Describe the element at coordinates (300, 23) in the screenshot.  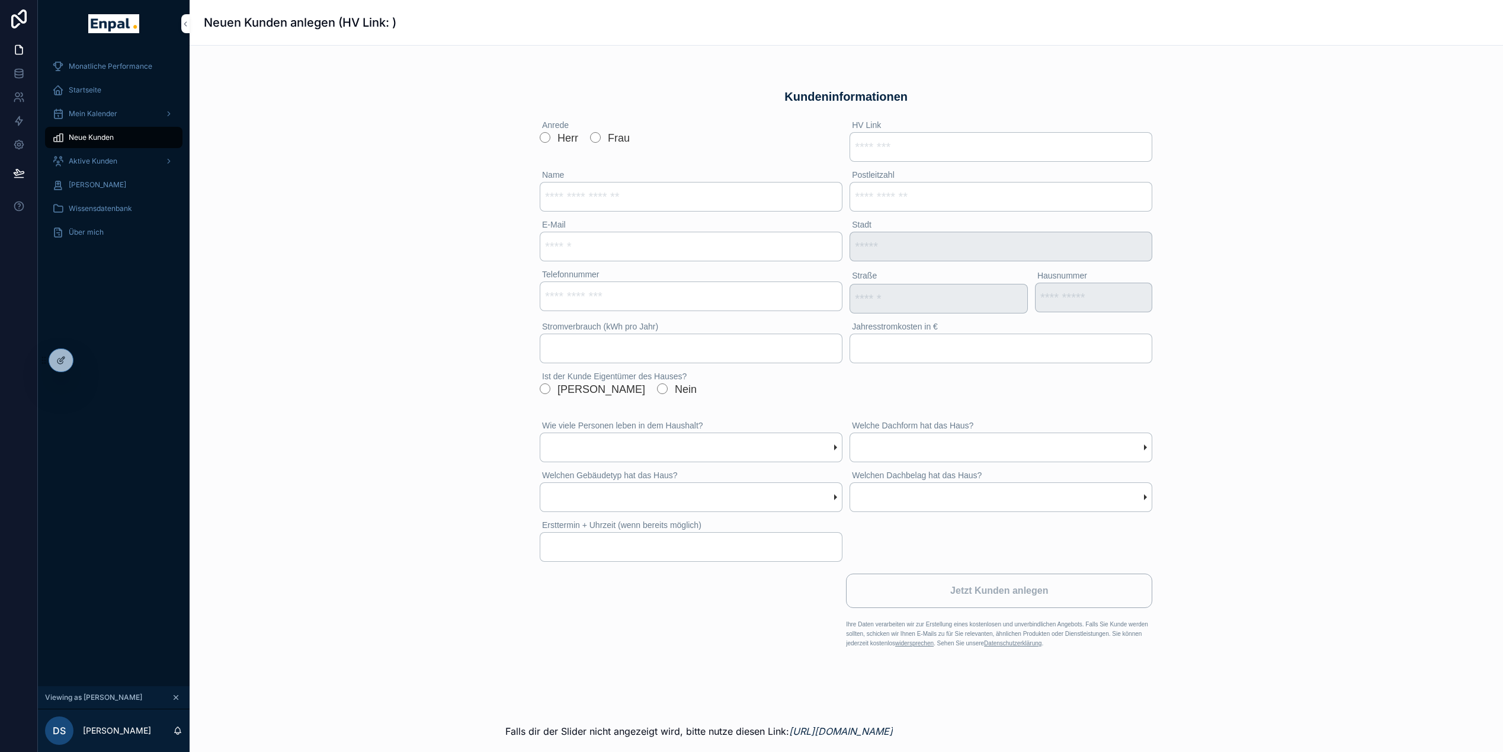
I see `h1: Neuen Kunden anlegen (HV Link: )` at that location.